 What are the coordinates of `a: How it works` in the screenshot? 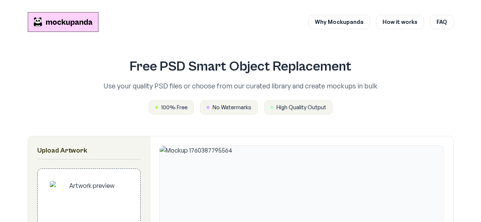 It's located at (400, 22).